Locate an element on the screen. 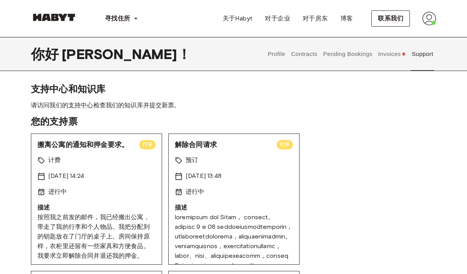 This screenshot has width=467, height=274. a: 对于房东 is located at coordinates (315, 19).